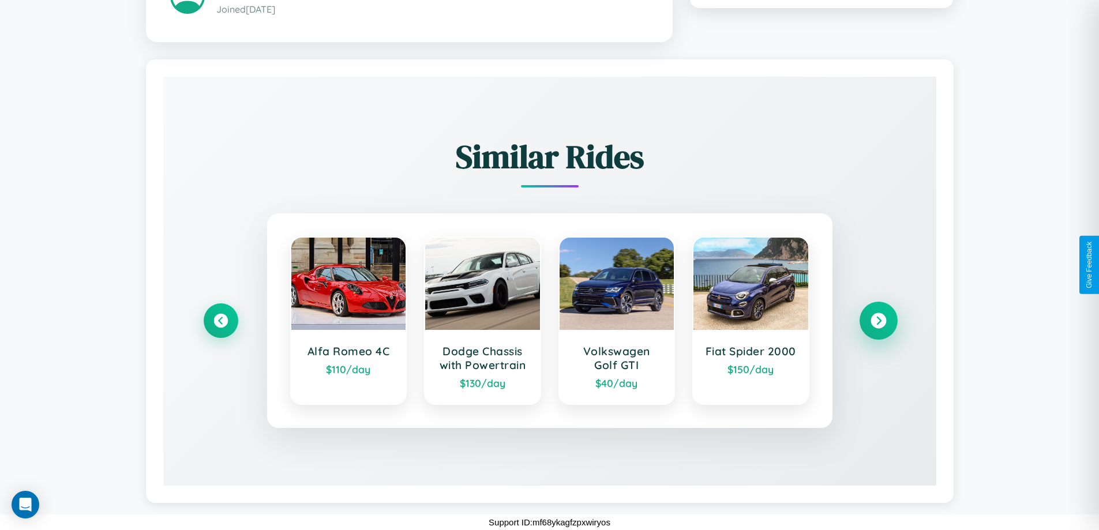 The height and width of the screenshot is (530, 1099). Describe the element at coordinates (348, 369) in the screenshot. I see `div: $ 110 /day` at that location.